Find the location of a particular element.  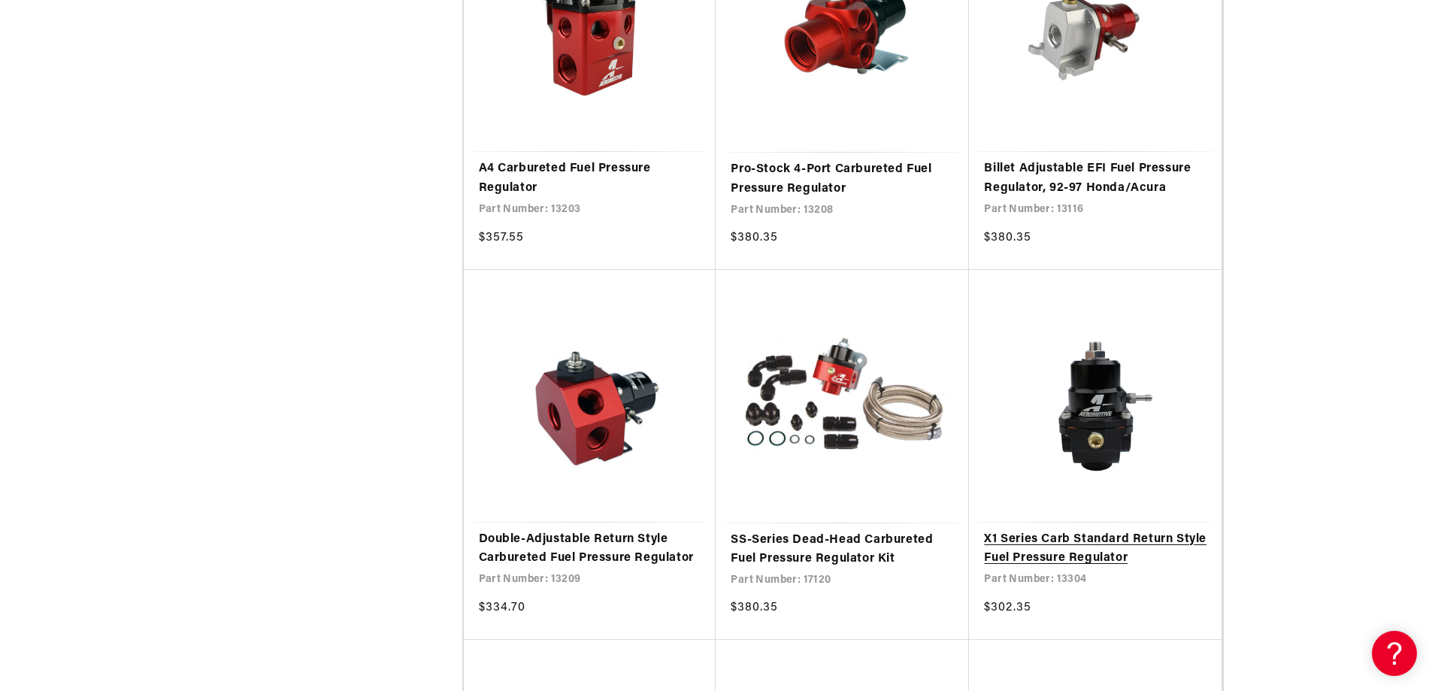

a: X1 Series Carb Standard Return Style Fuel Pressure Regulator is located at coordinates (1095, 549).